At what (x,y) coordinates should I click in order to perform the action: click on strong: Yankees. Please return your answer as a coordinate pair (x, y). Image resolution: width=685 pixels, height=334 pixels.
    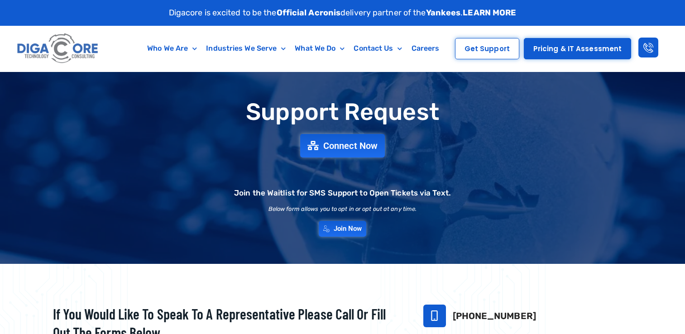
    Looking at the image, I should click on (443, 13).